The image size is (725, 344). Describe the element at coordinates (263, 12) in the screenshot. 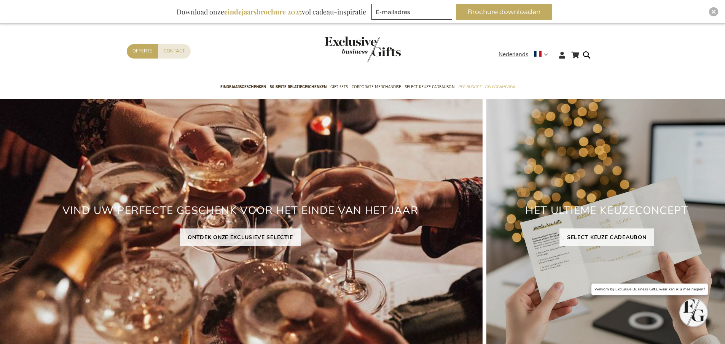

I see `b: eindejaarsbrochure 2025` at that location.